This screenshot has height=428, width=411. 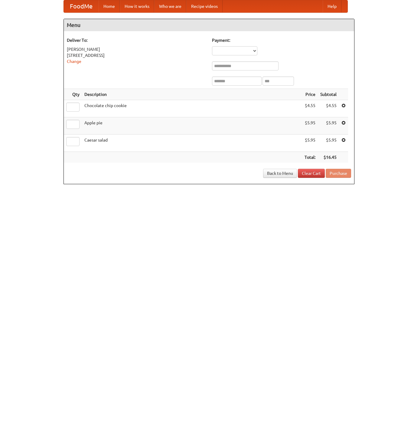 What do you see at coordinates (209, 25) in the screenshot?
I see `h4: Menu` at bounding box center [209, 25].